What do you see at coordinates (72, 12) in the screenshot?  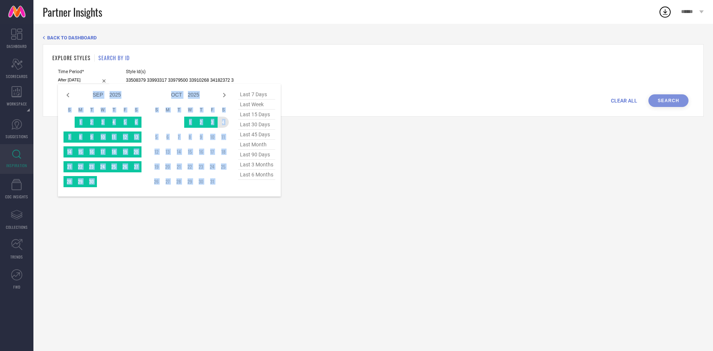 I see `span: Partner Insights` at bounding box center [72, 12].